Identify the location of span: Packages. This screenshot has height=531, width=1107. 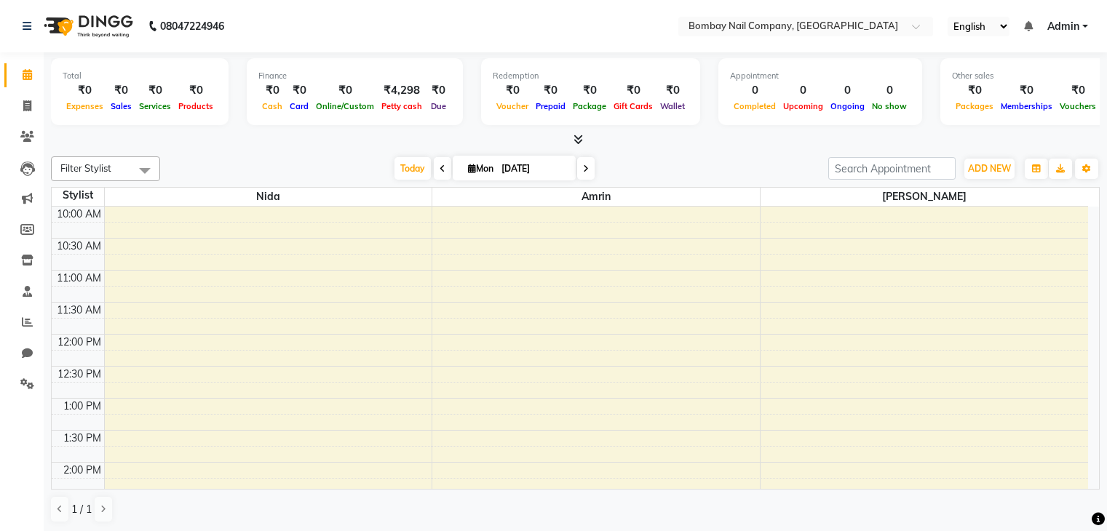
(974, 106).